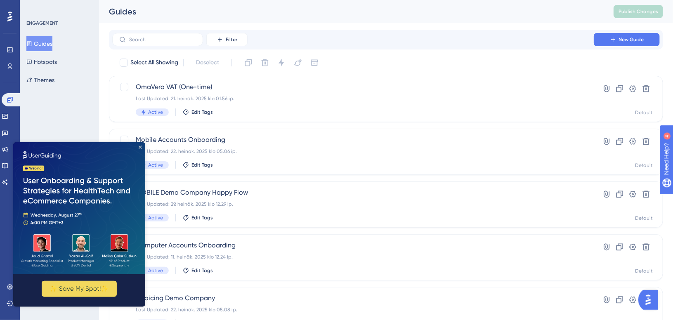 Image resolution: width=673 pixels, height=320 pixels. I want to click on button: Deselect, so click(207, 63).